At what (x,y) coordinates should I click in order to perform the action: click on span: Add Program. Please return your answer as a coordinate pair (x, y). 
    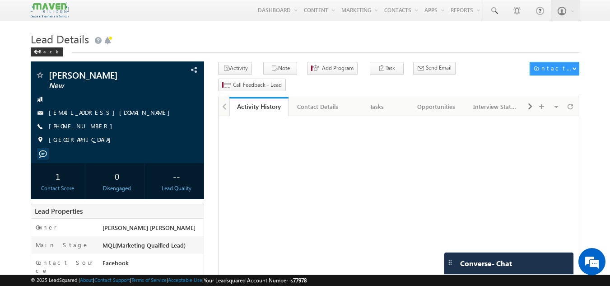
    Looking at the image, I should click on (338, 68).